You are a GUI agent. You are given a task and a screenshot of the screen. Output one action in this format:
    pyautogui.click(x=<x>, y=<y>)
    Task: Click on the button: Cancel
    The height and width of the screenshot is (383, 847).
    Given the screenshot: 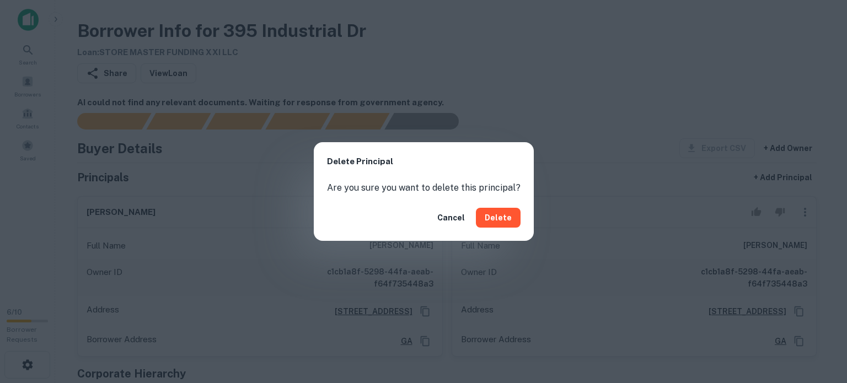 What is the action you would take?
    pyautogui.click(x=451, y=218)
    